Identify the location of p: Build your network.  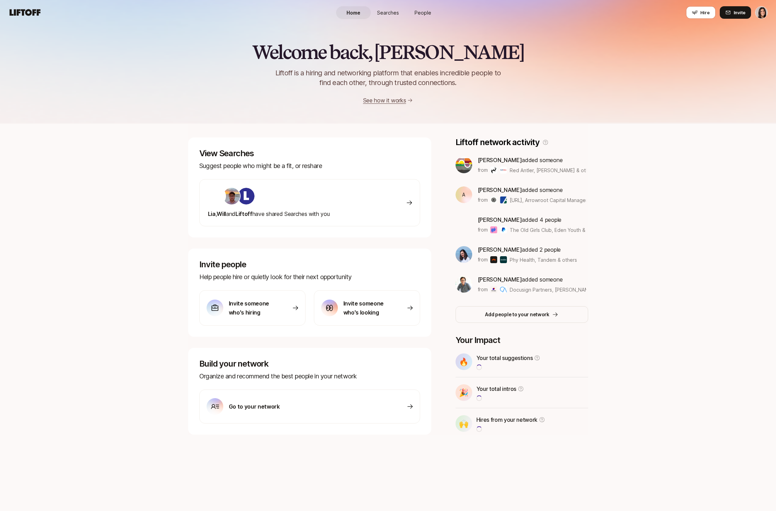
(310, 364).